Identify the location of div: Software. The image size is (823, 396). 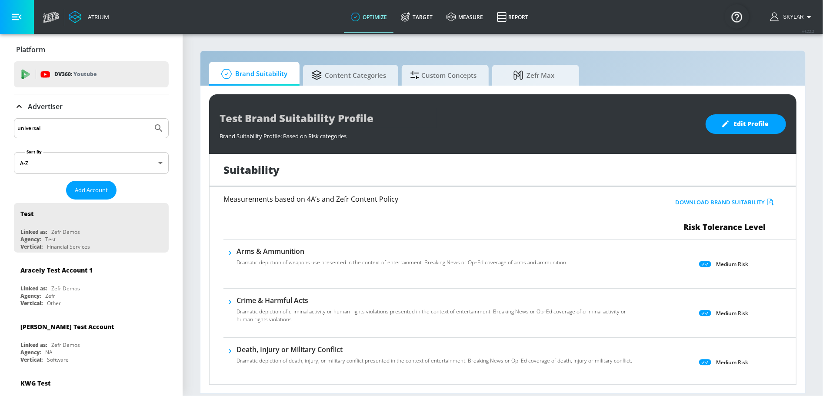
(58, 360).